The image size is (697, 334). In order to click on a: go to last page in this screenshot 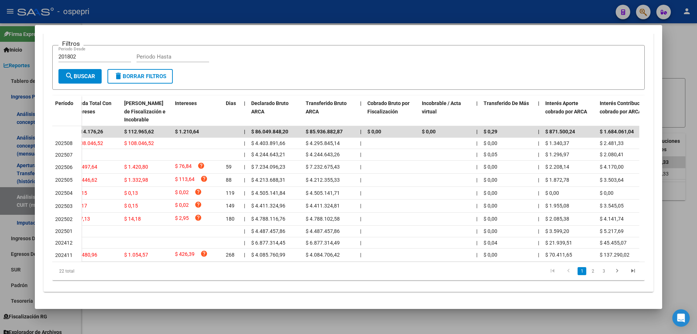, I will do `click(633, 271)`.